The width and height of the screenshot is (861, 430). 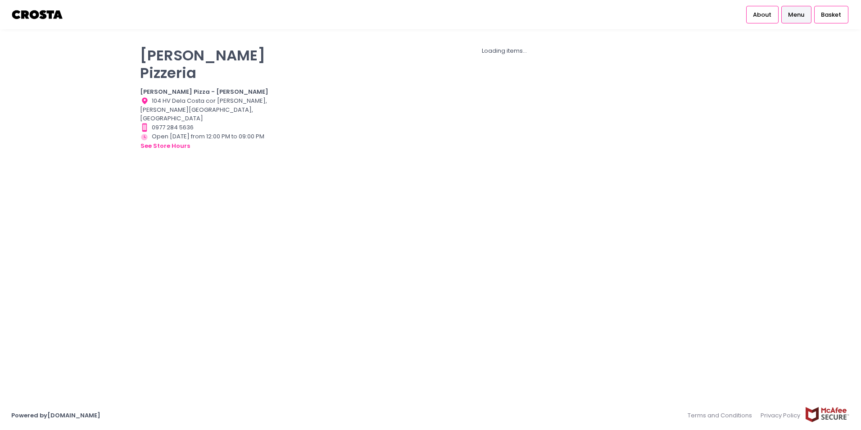 What do you see at coordinates (827, 414) in the screenshot?
I see `img: mcafee-secure` at bounding box center [827, 414].